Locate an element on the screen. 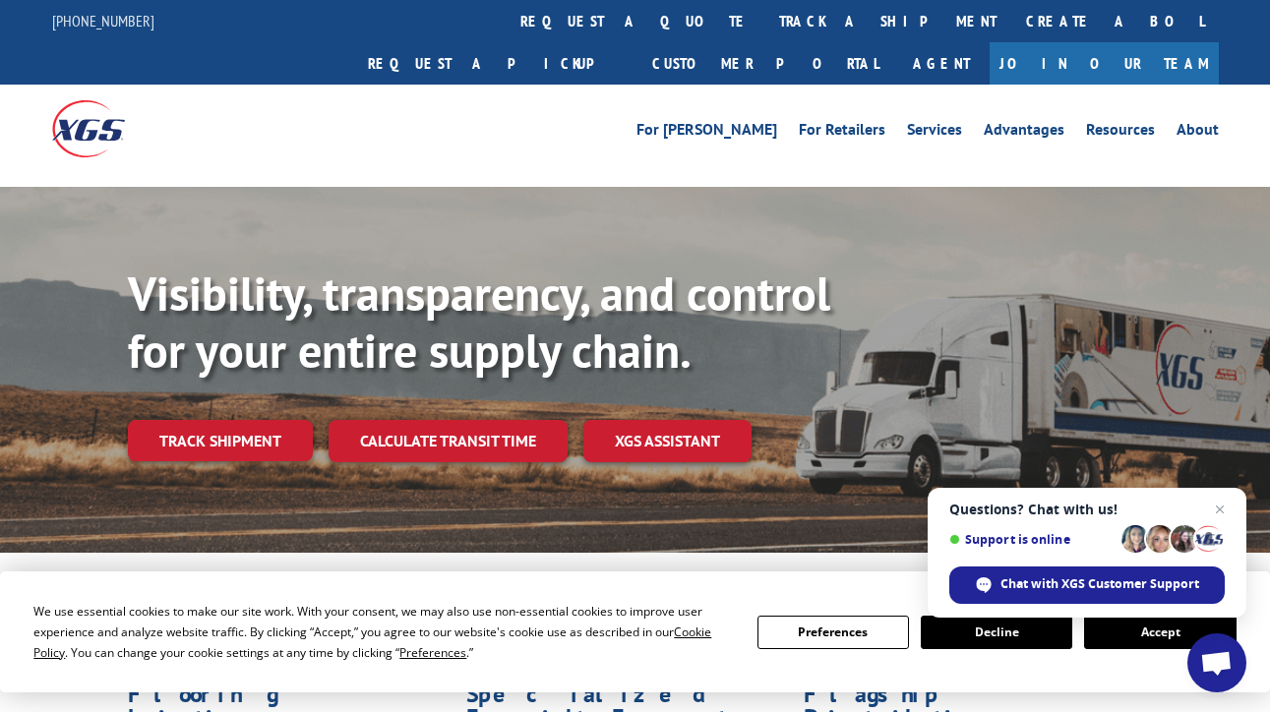 Image resolution: width=1270 pixels, height=712 pixels. a: About is located at coordinates (1198, 133).